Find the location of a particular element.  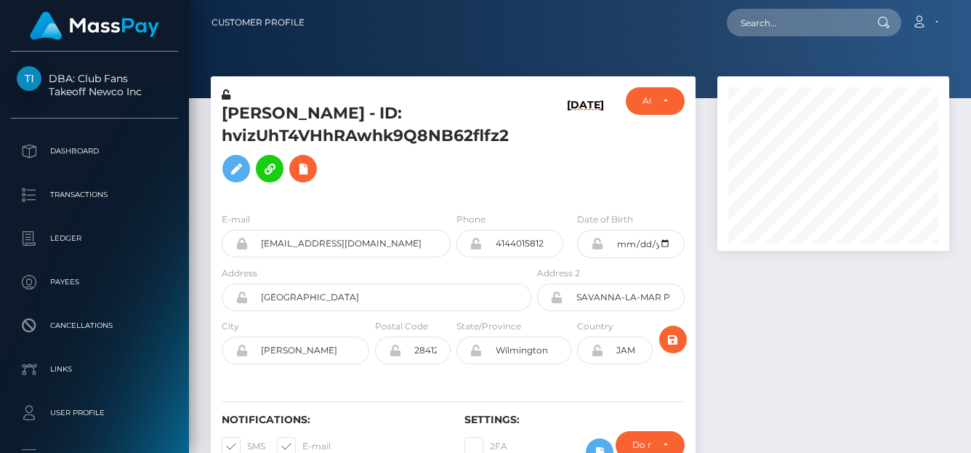

input: Search... is located at coordinates (795, 23).